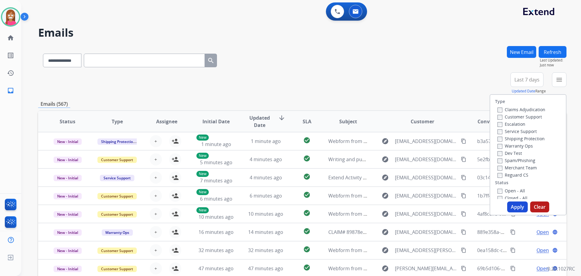 This screenshot has width=581, height=276. Describe the element at coordinates (527, 80) in the screenshot. I see `button: Last 7 days` at that location.